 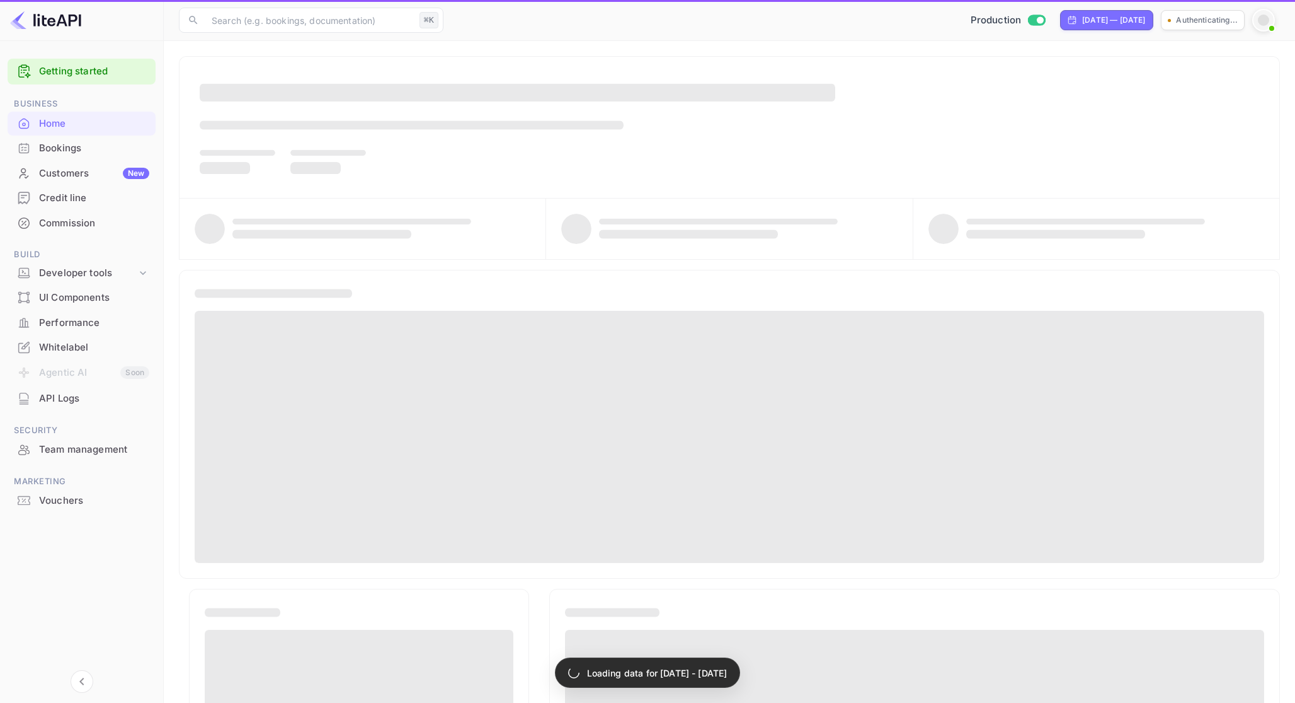 I want to click on span: Build, so click(x=81, y=255).